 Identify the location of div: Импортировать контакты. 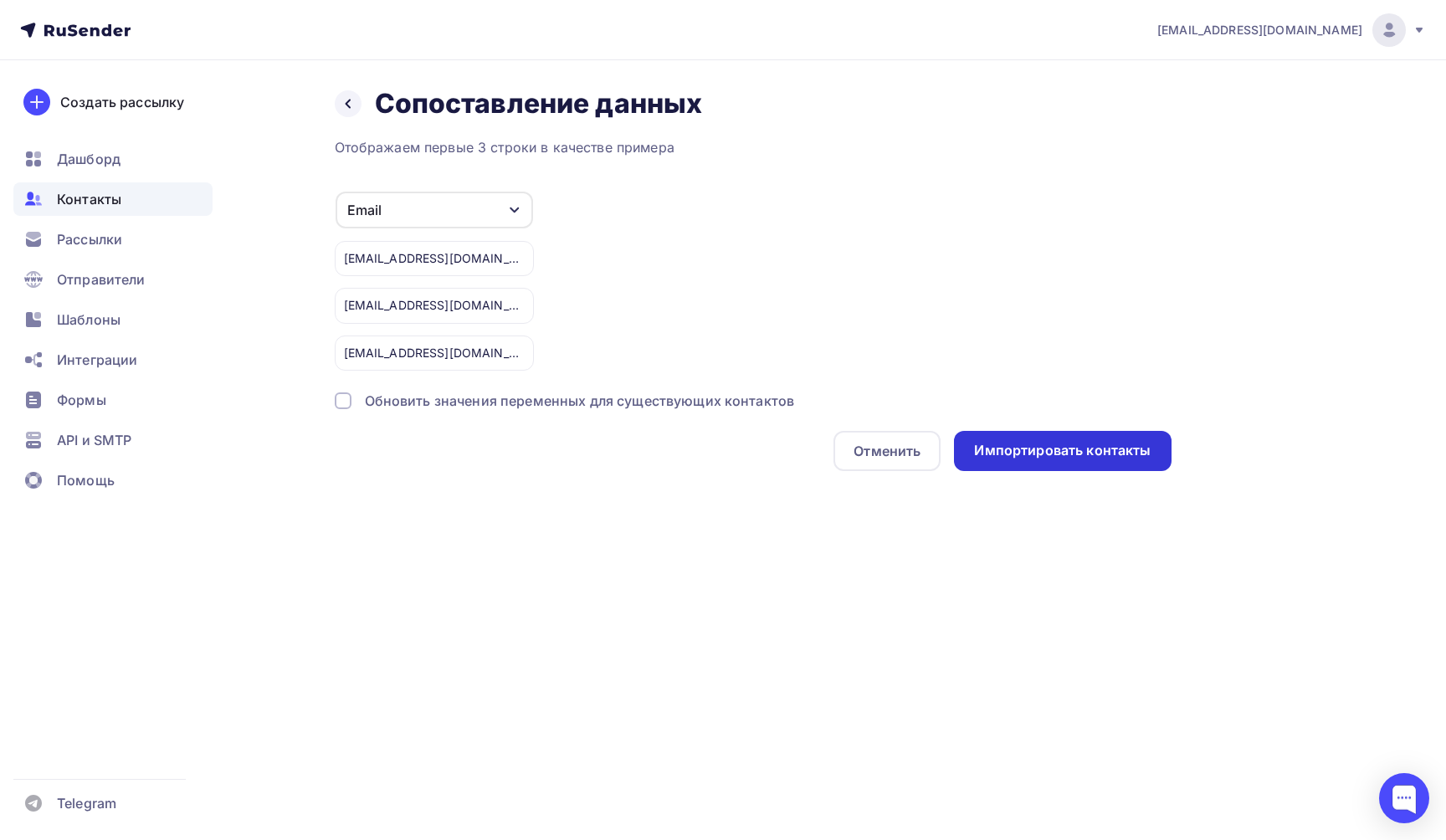
(1062, 450).